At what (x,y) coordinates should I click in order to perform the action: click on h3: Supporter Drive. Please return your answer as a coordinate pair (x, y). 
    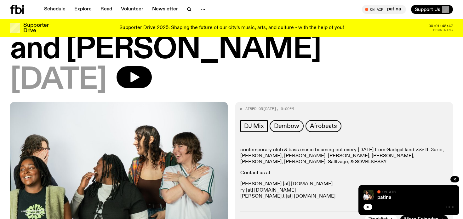
    Looking at the image, I should click on (36, 28).